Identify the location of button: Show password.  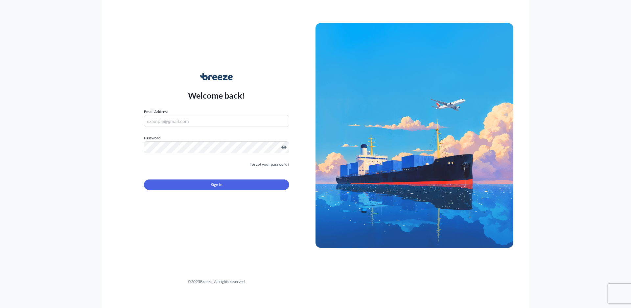
(284, 147).